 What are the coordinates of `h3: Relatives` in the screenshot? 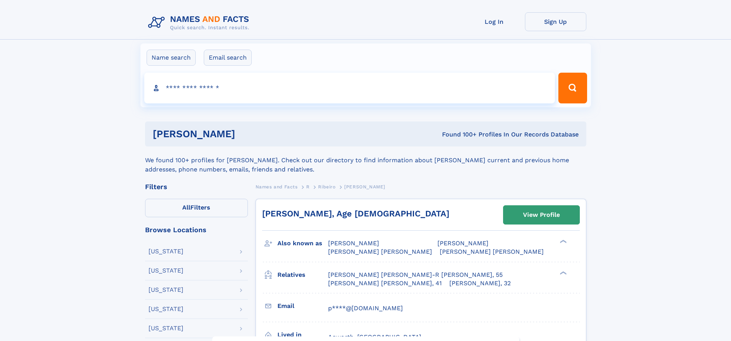 It's located at (303, 274).